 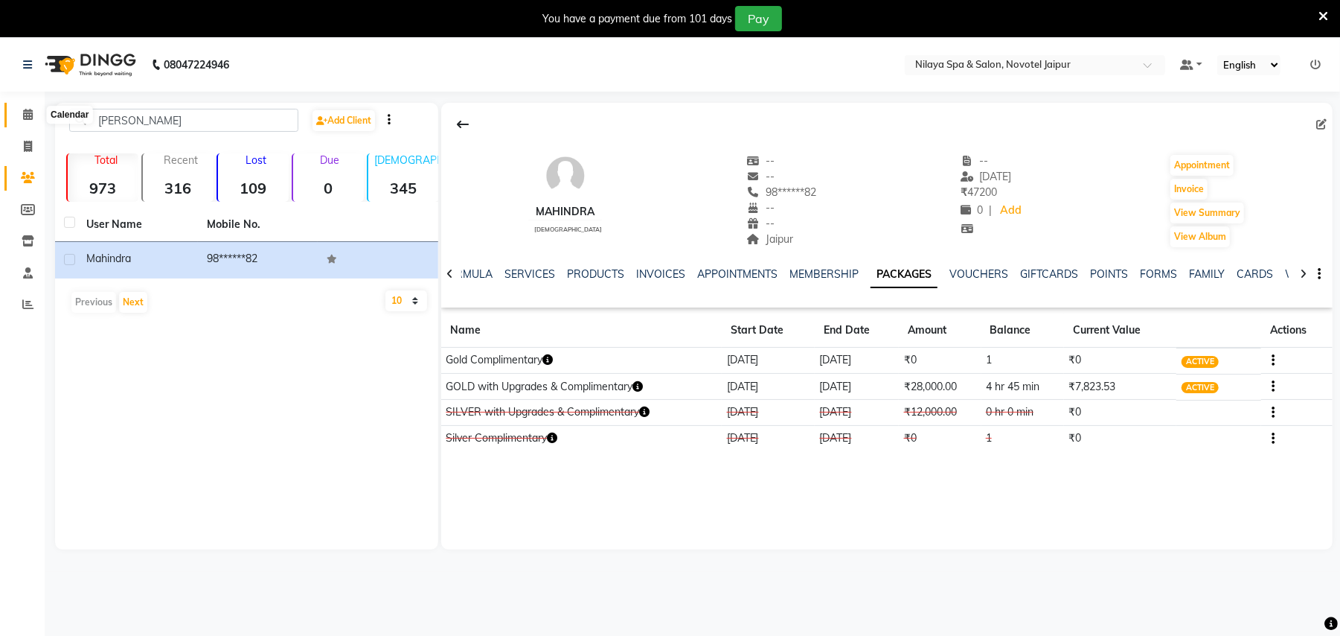 I want to click on a: Add, so click(x=1011, y=211).